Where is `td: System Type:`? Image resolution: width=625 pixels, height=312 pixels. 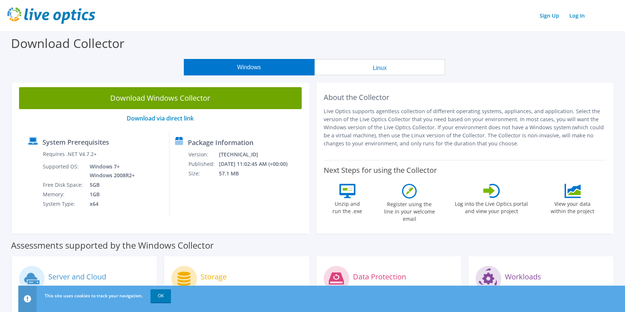
td: System Type: is located at coordinates (63, 204).